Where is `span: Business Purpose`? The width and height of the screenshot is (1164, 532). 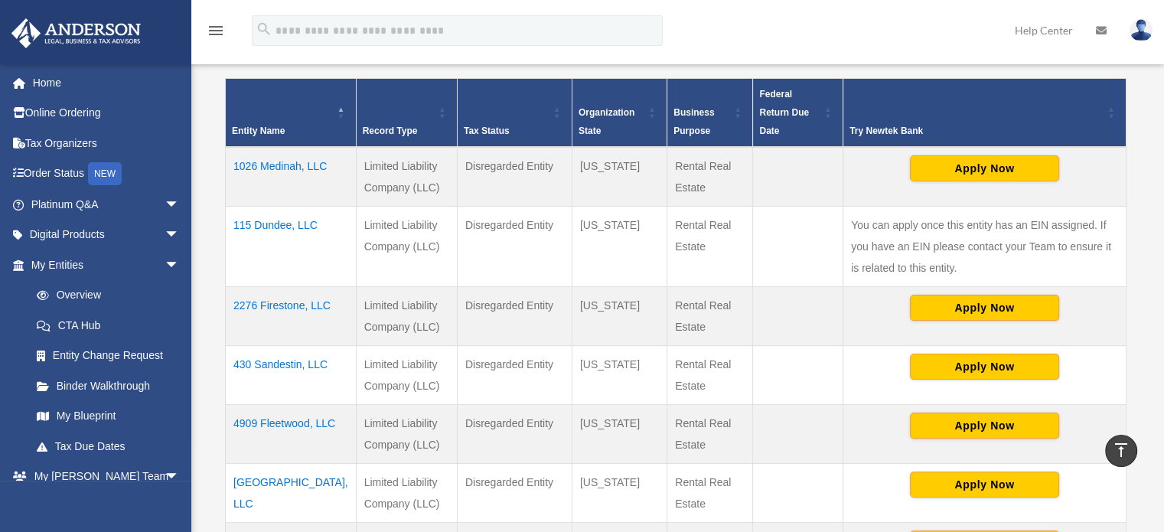
span: Business Purpose is located at coordinates (693, 122).